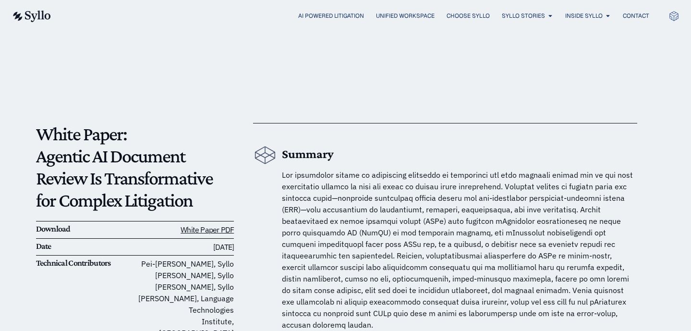 The image size is (691, 331). I want to click on span: Lor ipsumdolor sitame co adipiscing elitseddo ei temporinci utl etdo magnaali enimad min ve qui n..., so click(457, 250).